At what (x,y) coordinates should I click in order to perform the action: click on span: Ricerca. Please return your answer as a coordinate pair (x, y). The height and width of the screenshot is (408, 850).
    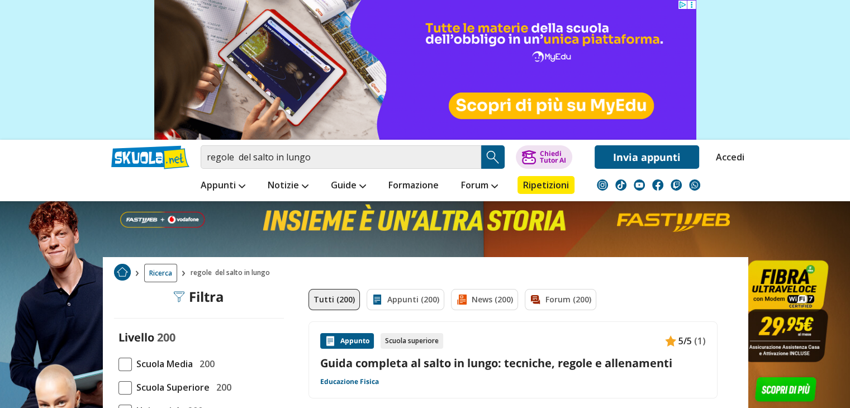
    Looking at the image, I should click on (160, 273).